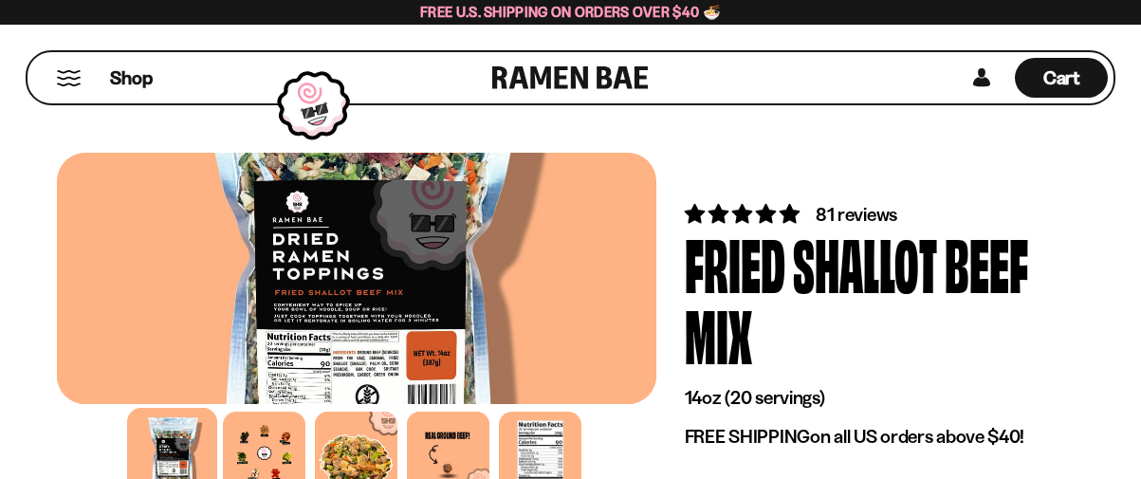 This screenshot has height=479, width=1141. Describe the element at coordinates (748, 436) in the screenshot. I see `strong: FREE SHIPPING` at that location.